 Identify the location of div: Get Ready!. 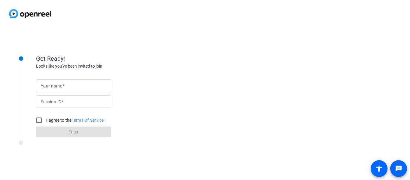
(96, 59).